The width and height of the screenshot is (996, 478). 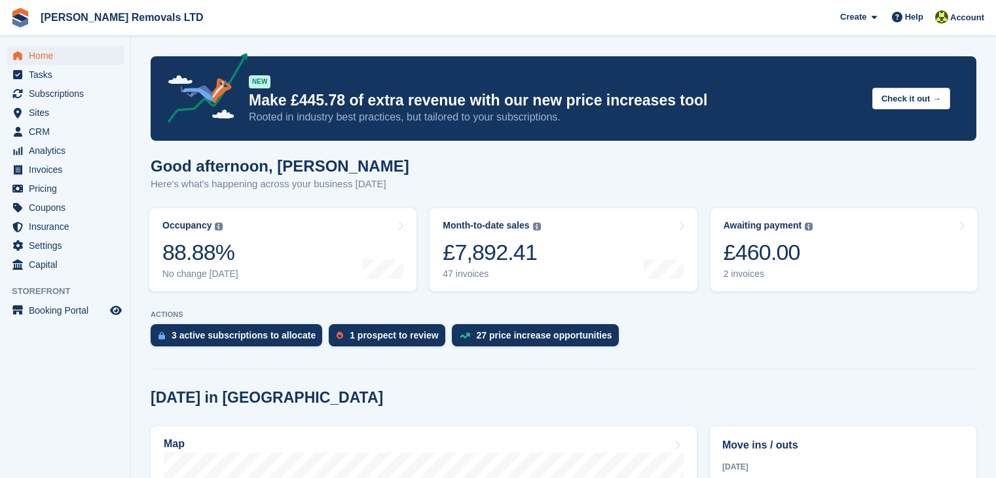 What do you see at coordinates (843, 445) in the screenshot?
I see `h2: Move ins / outs` at bounding box center [843, 445].